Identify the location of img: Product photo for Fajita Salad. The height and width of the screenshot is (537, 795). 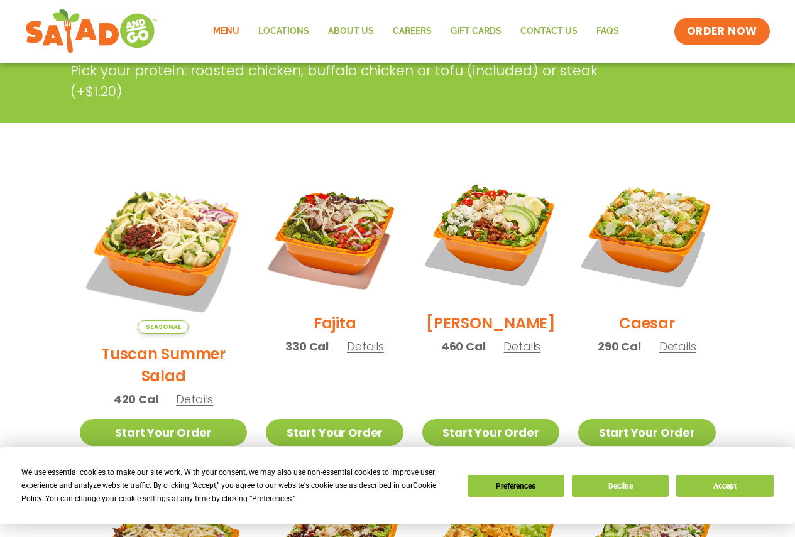
(334, 234).